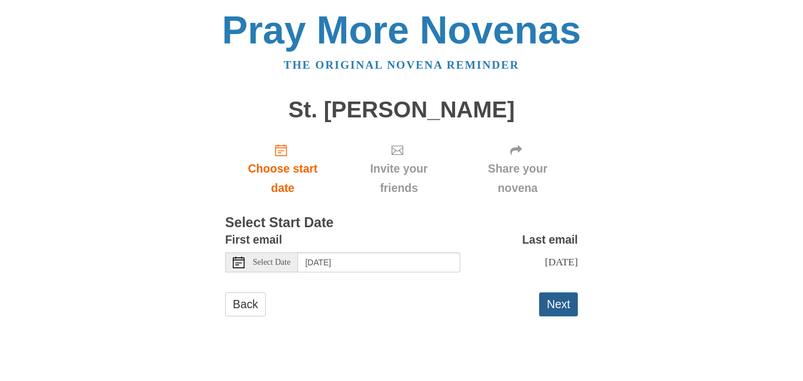 The image size is (803, 381). I want to click on h3: Select Start Date, so click(401, 223).